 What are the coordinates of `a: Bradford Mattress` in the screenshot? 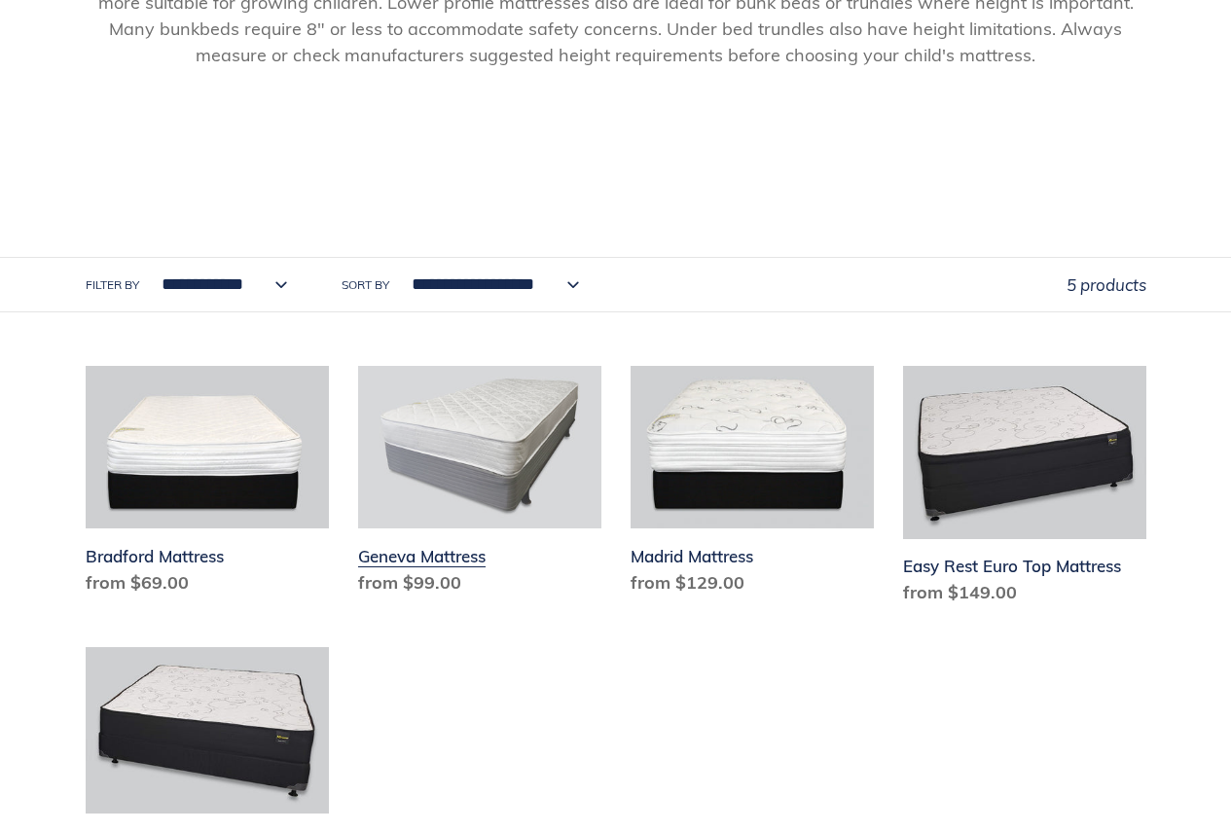 It's located at (207, 485).